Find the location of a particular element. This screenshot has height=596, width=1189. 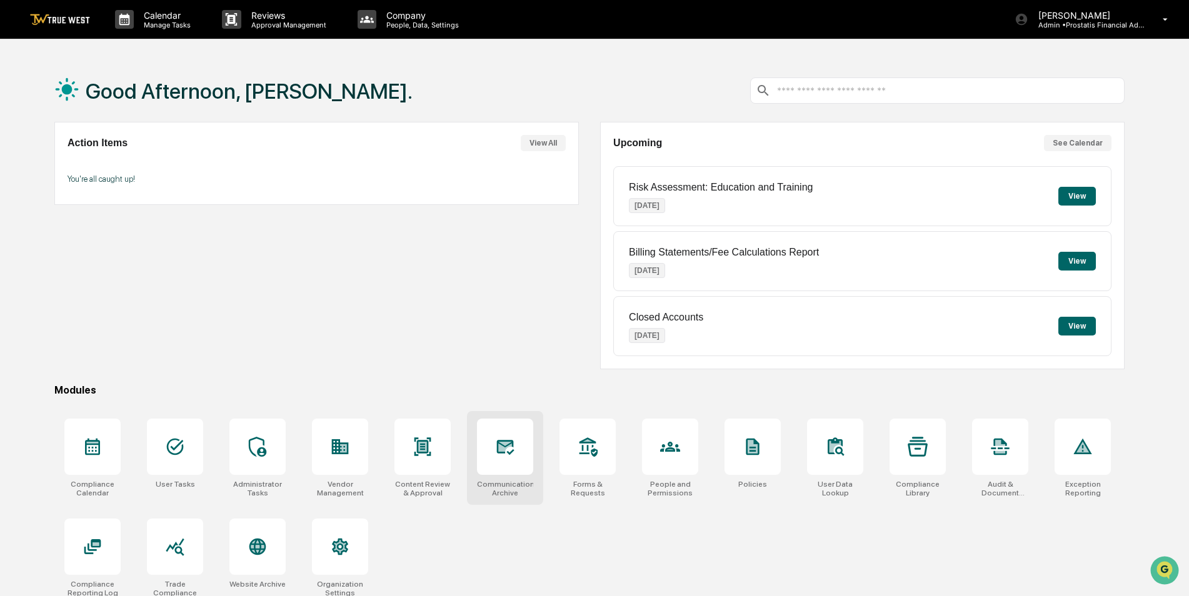

p: People, Data, Settings is located at coordinates (421, 25).